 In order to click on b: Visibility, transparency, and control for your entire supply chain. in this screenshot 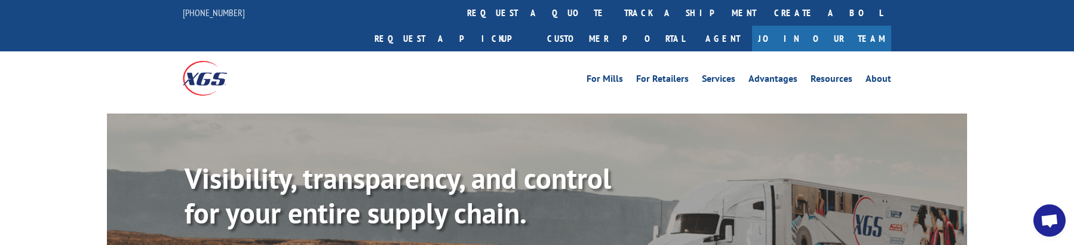, I will do `click(398, 195)`.